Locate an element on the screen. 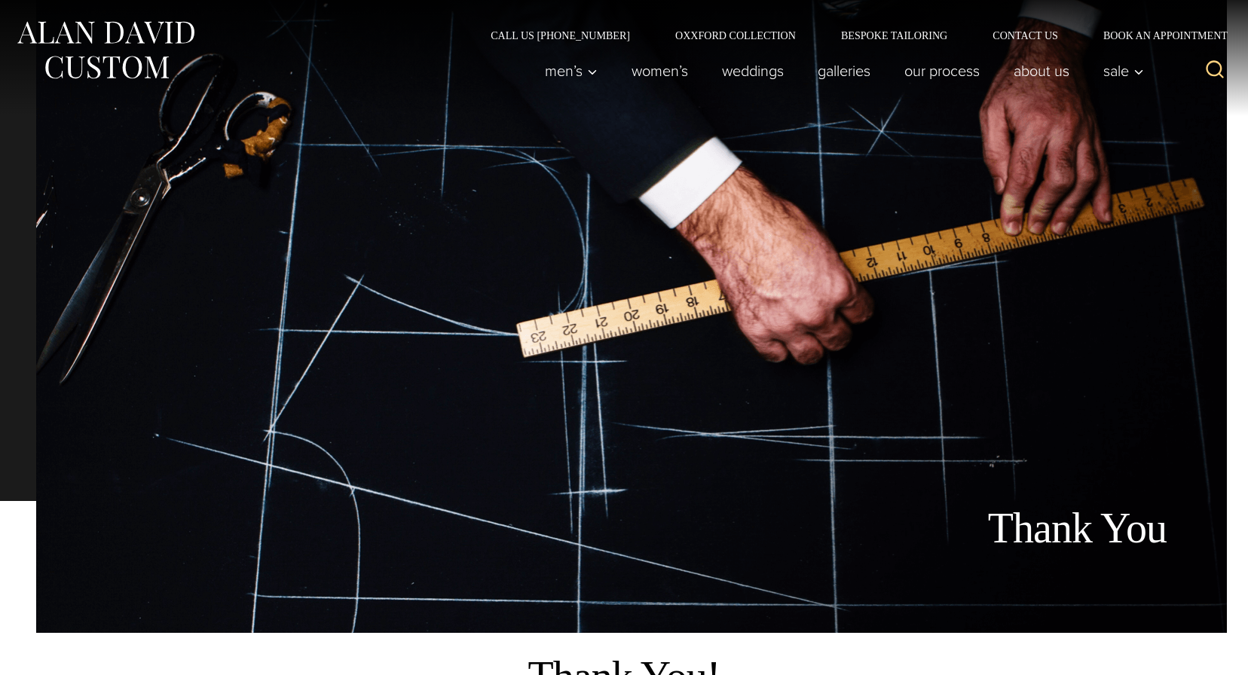  nav: Secondary Navigation is located at coordinates (850, 35).